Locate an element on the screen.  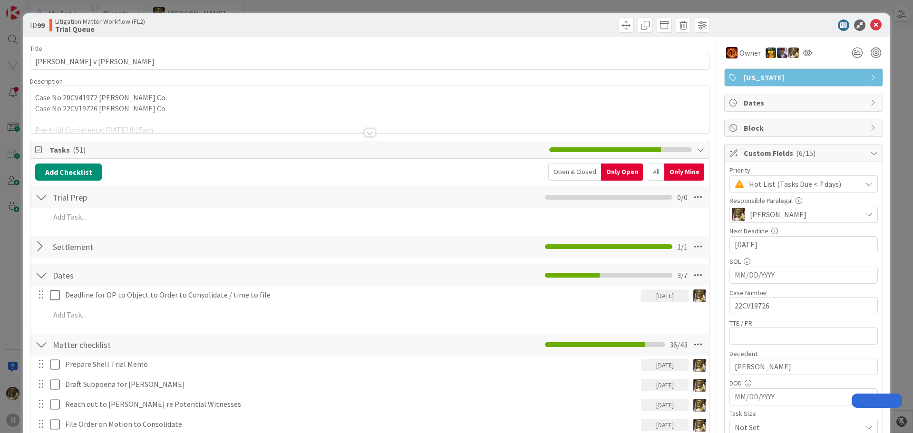
span: 1 / 1 is located at coordinates (682, 247).